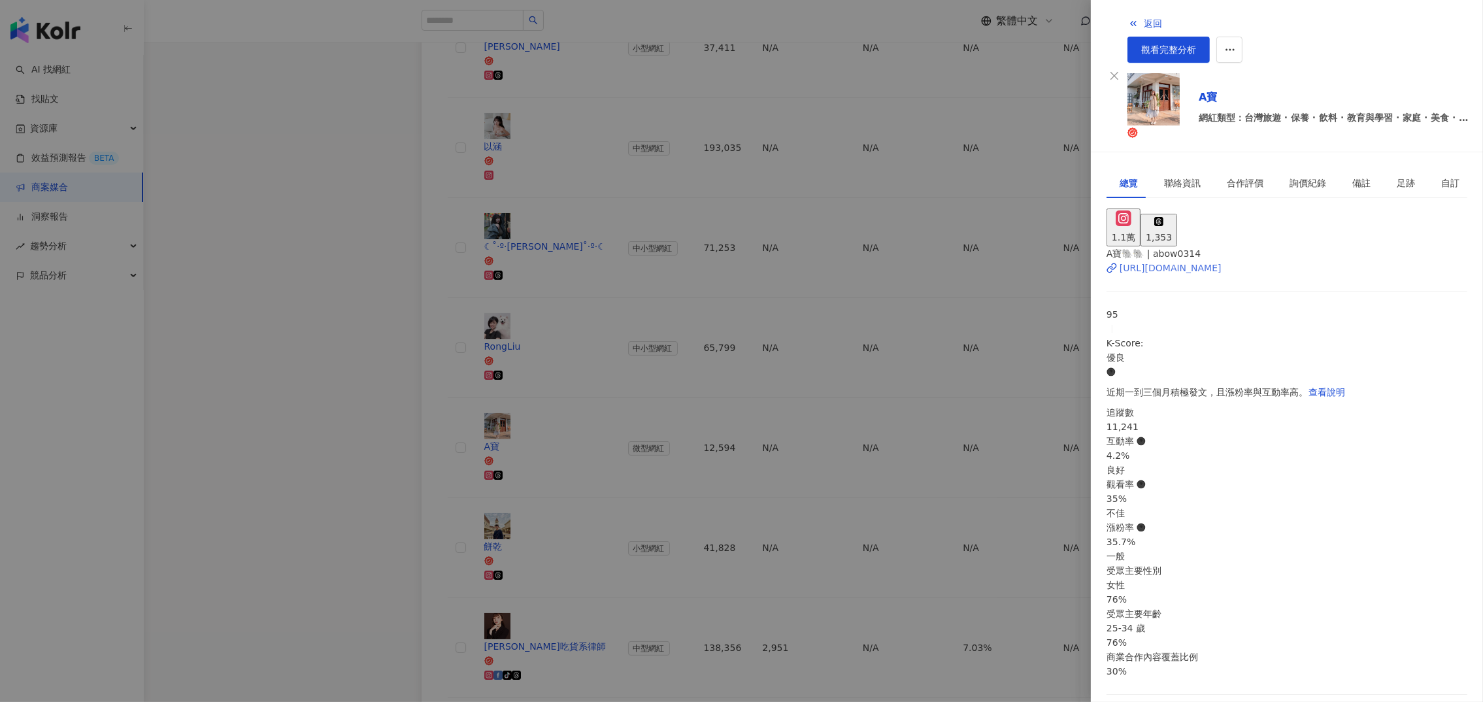 This screenshot has height=702, width=1483. What do you see at coordinates (1450, 183) in the screenshot?
I see `div: 自訂` at bounding box center [1450, 183].